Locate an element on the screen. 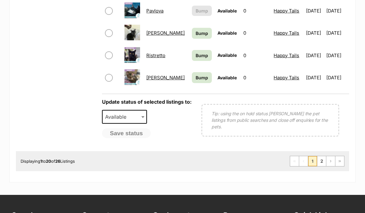 This screenshot has width=365, height=213. strong: 26 is located at coordinates (58, 161).